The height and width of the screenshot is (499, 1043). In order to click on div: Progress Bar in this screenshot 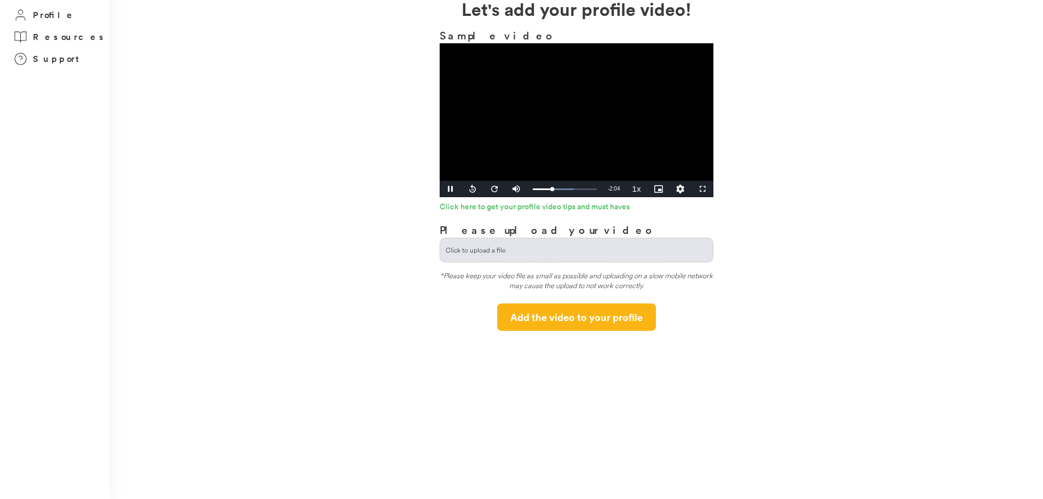, I will do `click(565, 189)`.